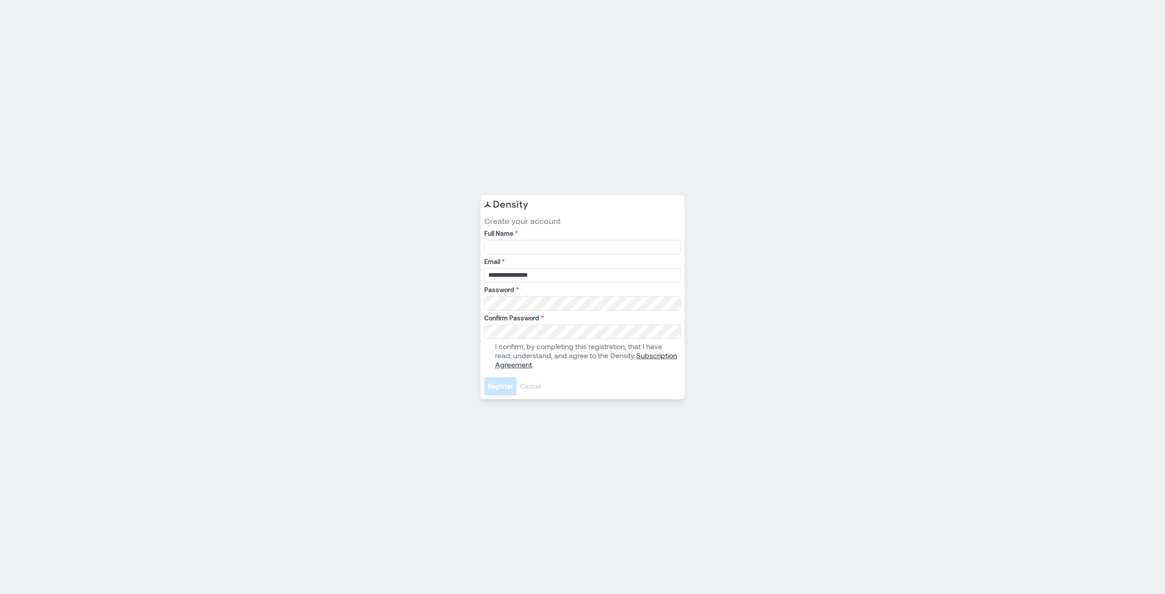  I want to click on span: Create your account, so click(582, 221).